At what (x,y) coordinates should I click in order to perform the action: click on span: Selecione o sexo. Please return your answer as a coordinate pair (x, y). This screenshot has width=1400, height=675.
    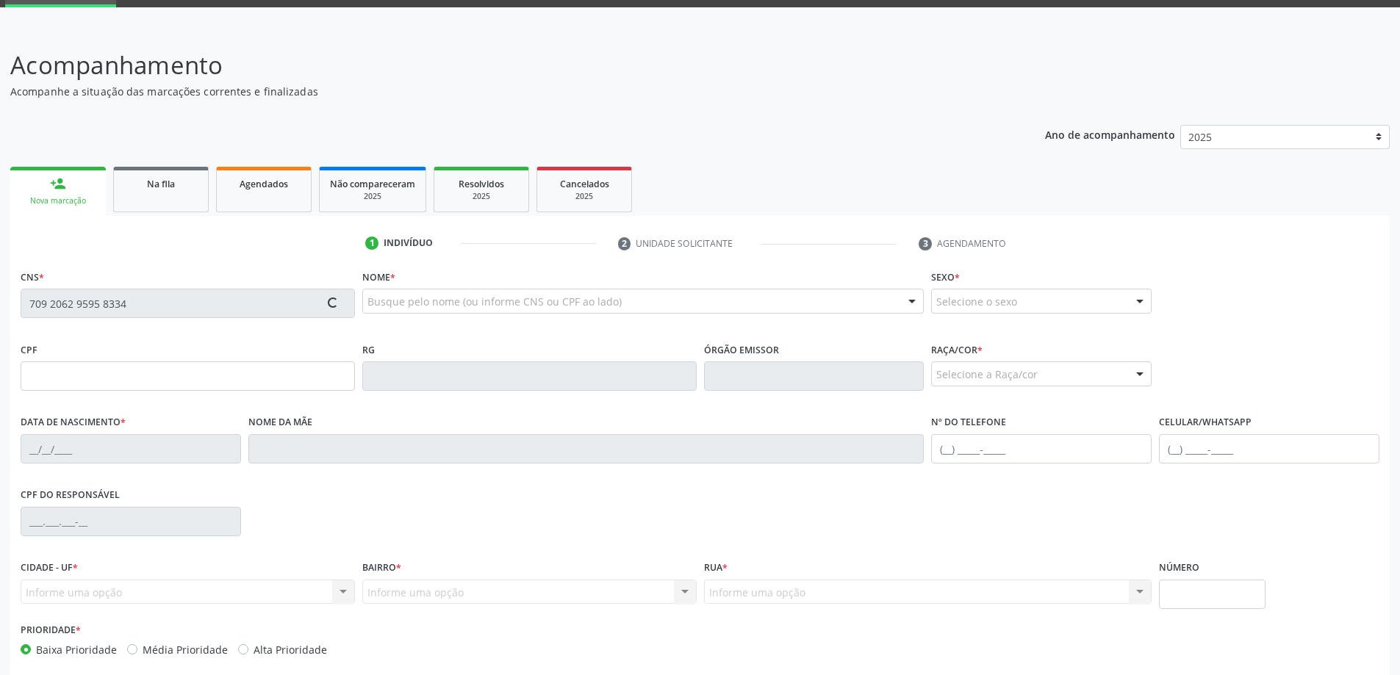
    Looking at the image, I should click on (977, 301).